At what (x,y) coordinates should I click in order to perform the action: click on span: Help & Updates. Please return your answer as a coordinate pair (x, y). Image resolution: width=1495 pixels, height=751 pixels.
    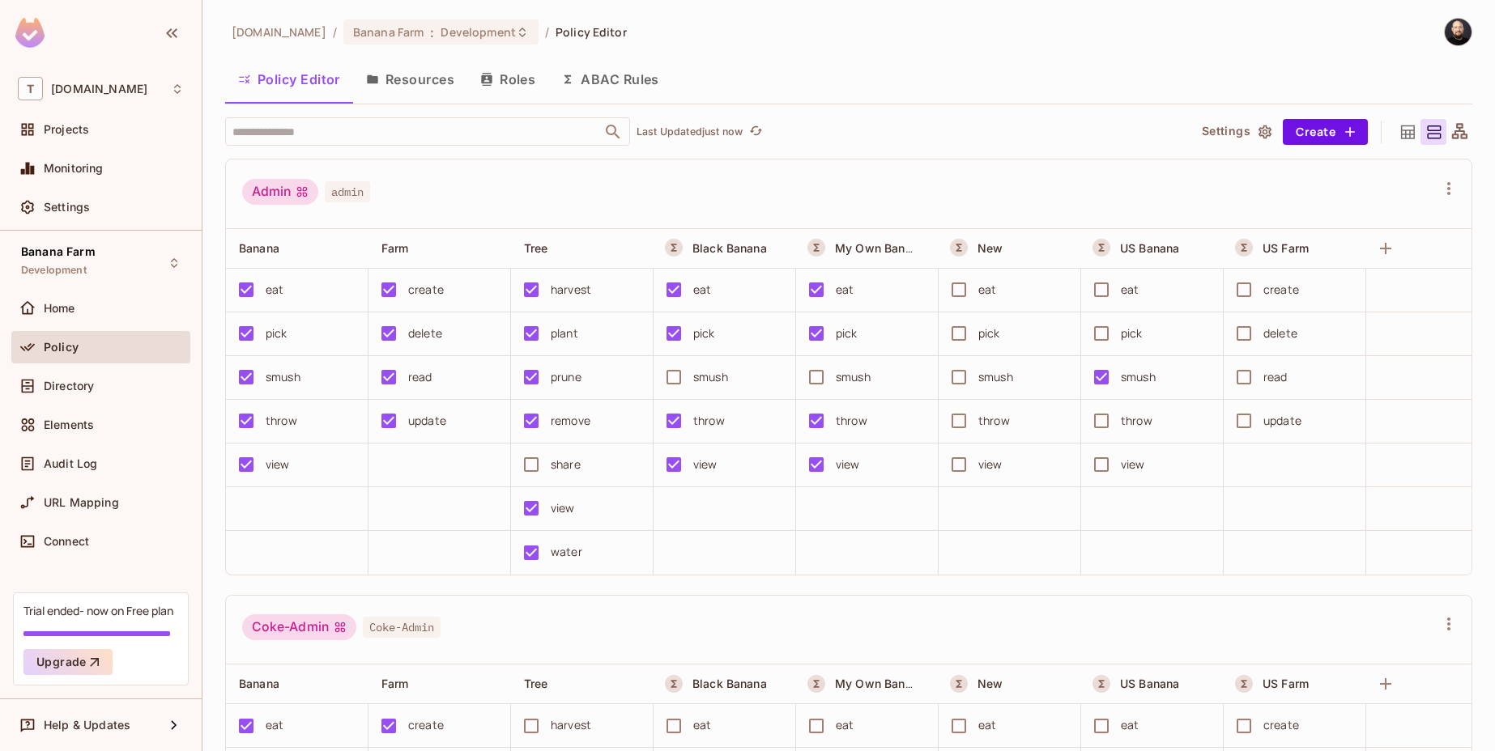
    Looking at the image, I should click on (87, 726).